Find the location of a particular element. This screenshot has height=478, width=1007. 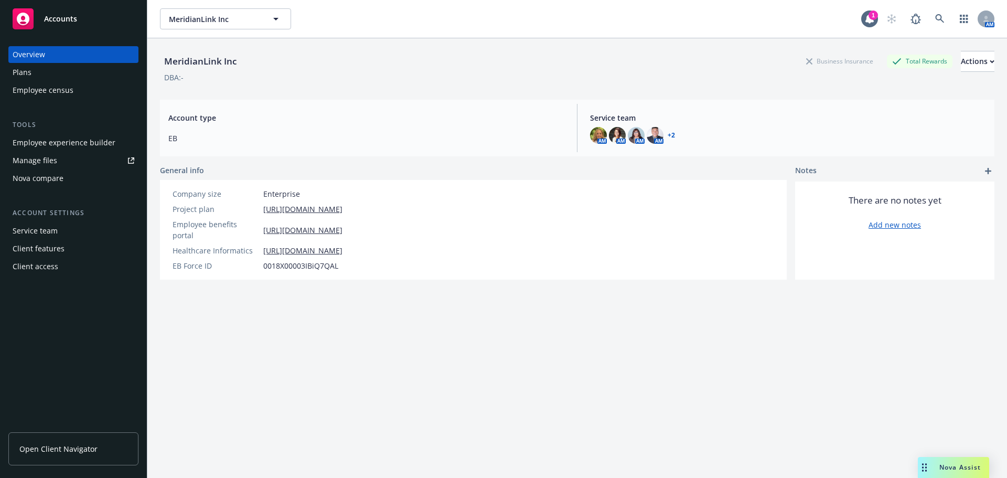

div: Tools is located at coordinates (73, 125).